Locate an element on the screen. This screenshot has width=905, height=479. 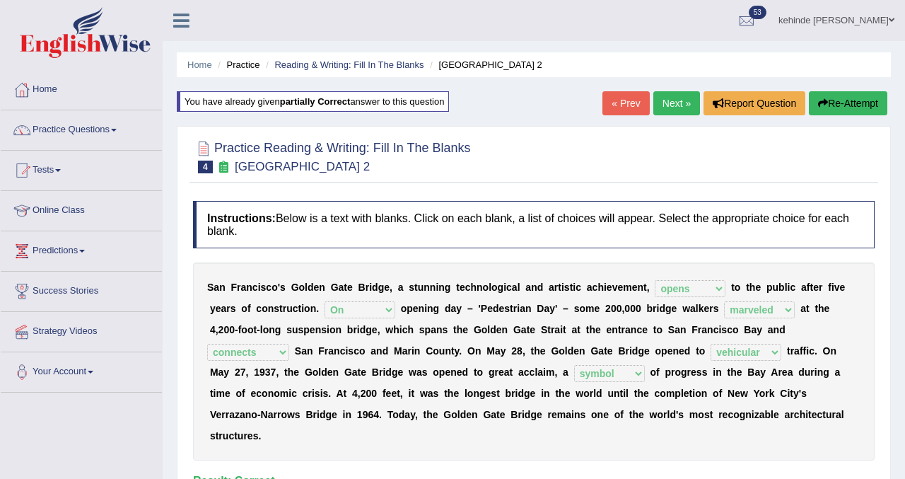
b: v is located at coordinates (615, 287).